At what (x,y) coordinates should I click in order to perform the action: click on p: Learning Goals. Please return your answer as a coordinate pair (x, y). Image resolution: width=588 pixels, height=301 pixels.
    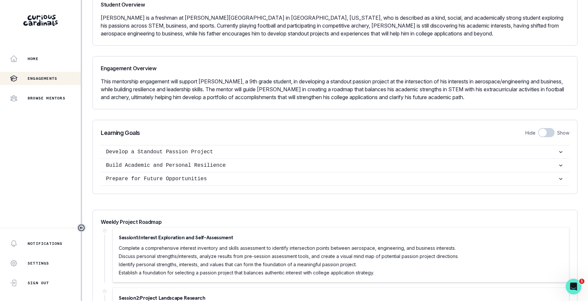
    Looking at the image, I should click on (120, 133).